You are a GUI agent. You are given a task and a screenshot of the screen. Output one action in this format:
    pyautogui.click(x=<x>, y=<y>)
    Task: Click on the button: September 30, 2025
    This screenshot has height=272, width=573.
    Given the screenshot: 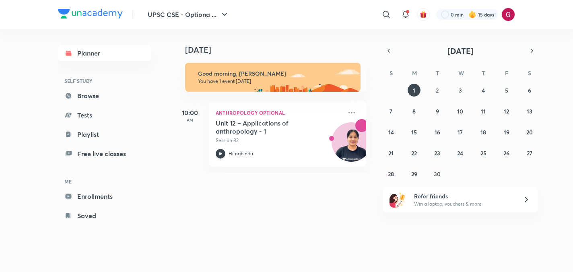 What is the action you would take?
    pyautogui.click(x=438, y=174)
    